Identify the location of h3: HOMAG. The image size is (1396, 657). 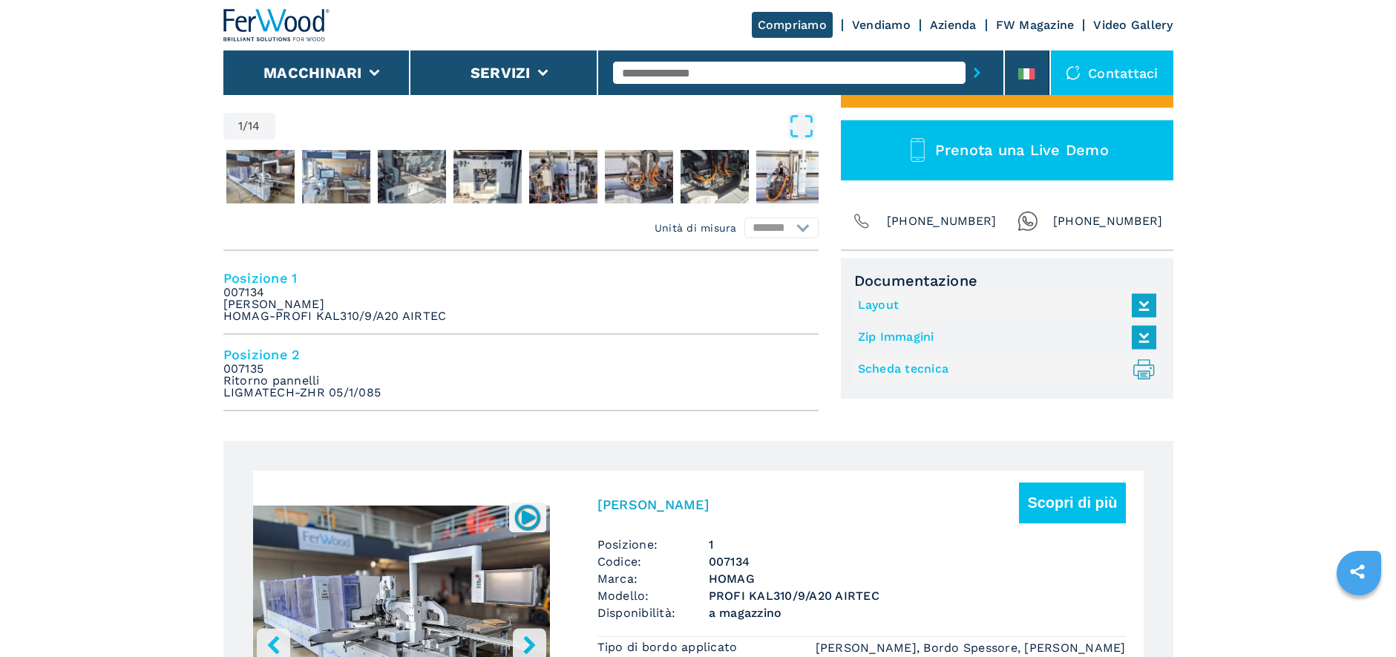
(917, 578).